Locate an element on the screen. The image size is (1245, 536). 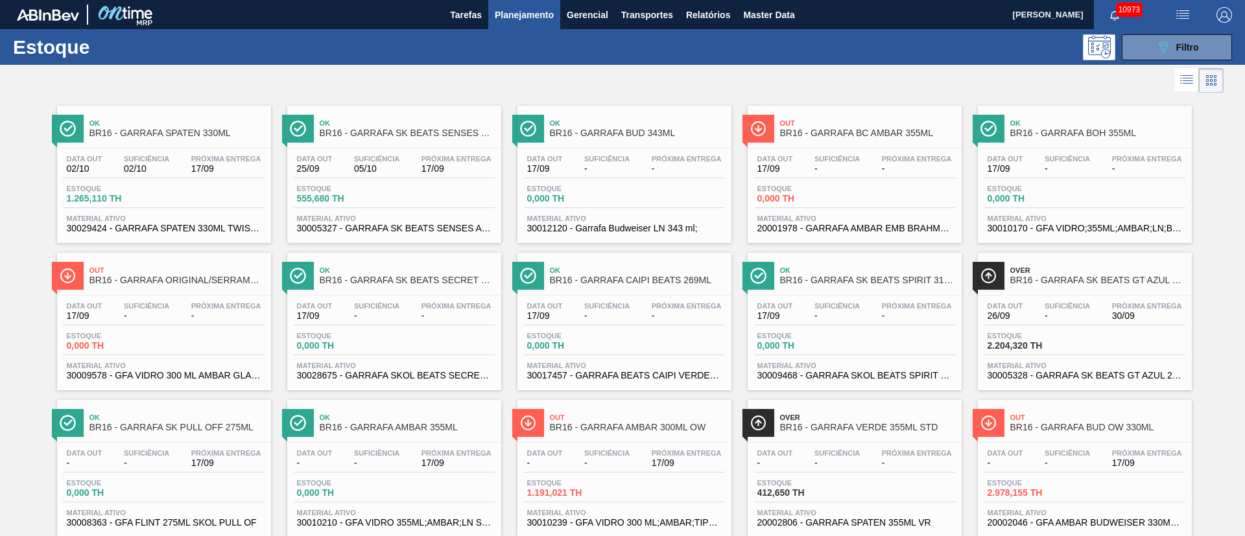
span: 30010170 - GFA VIDRO;355ML;AMBAR;LN;BH PILSEN; is located at coordinates (1085, 228).